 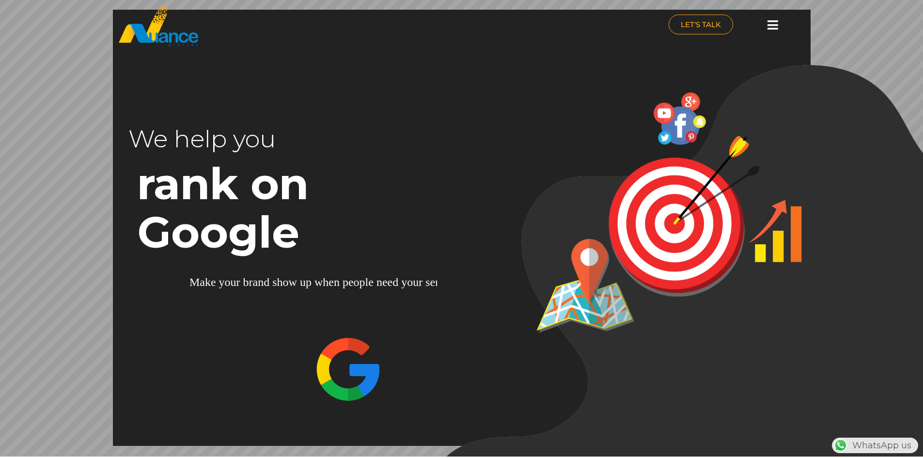 What do you see at coordinates (875, 445) in the screenshot?
I see `a: WhatsAppWhatsApp us` at bounding box center [875, 445].